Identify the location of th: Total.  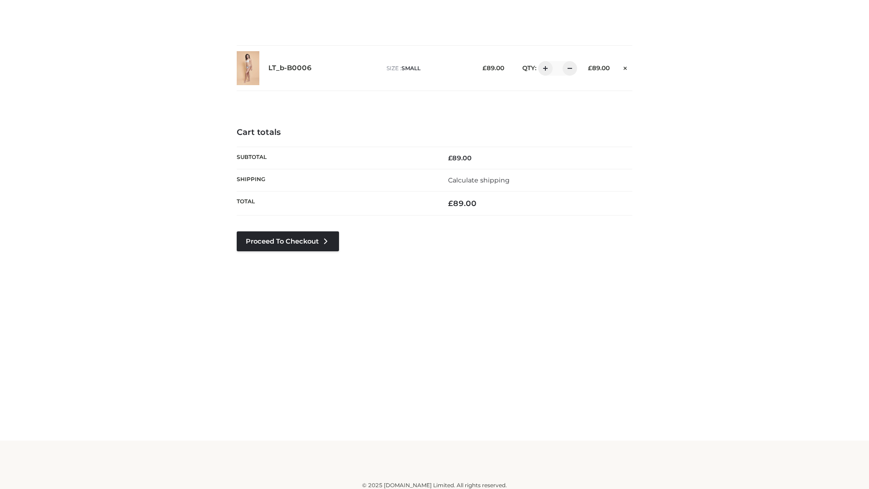
(335, 203).